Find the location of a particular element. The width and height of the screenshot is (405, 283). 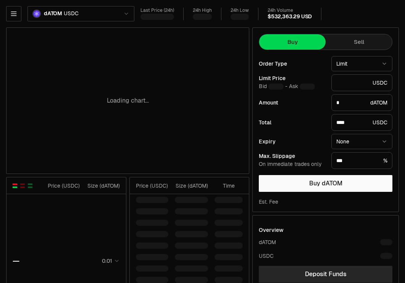

div: Time is located at coordinates (224, 186).